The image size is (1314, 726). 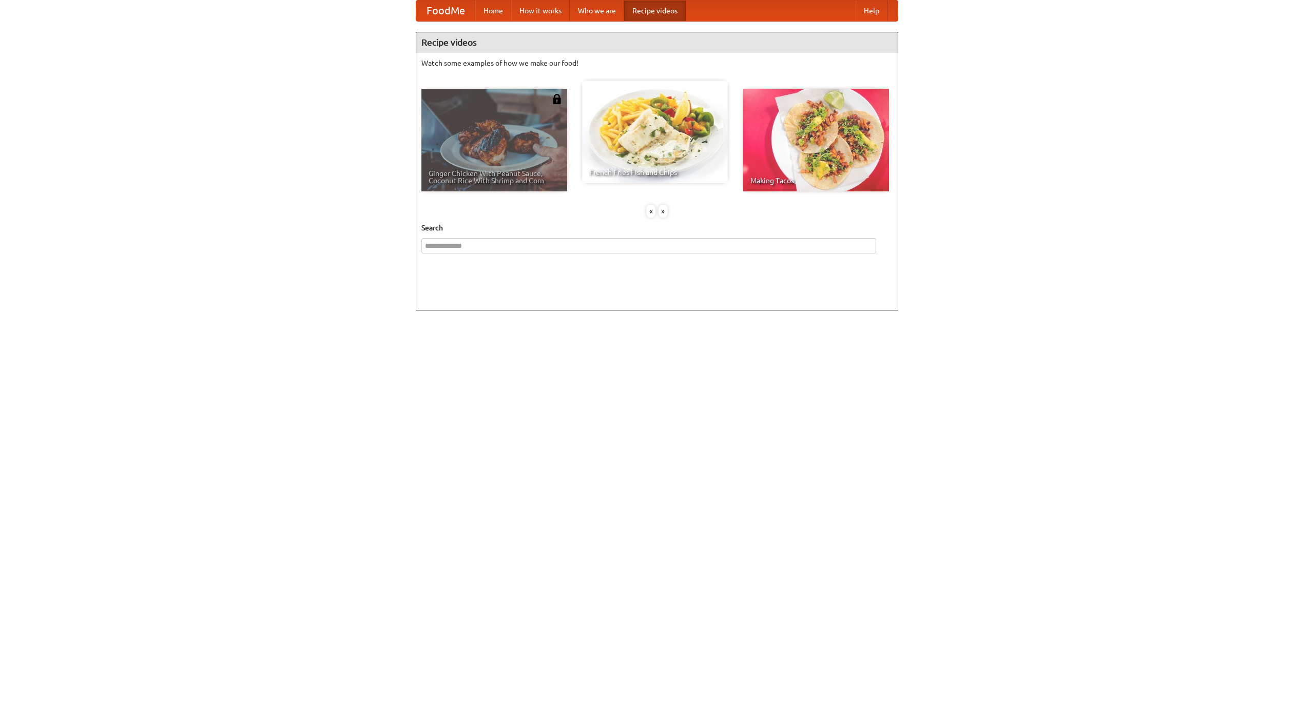 What do you see at coordinates (655, 11) in the screenshot?
I see `a: Recipe videos` at bounding box center [655, 11].